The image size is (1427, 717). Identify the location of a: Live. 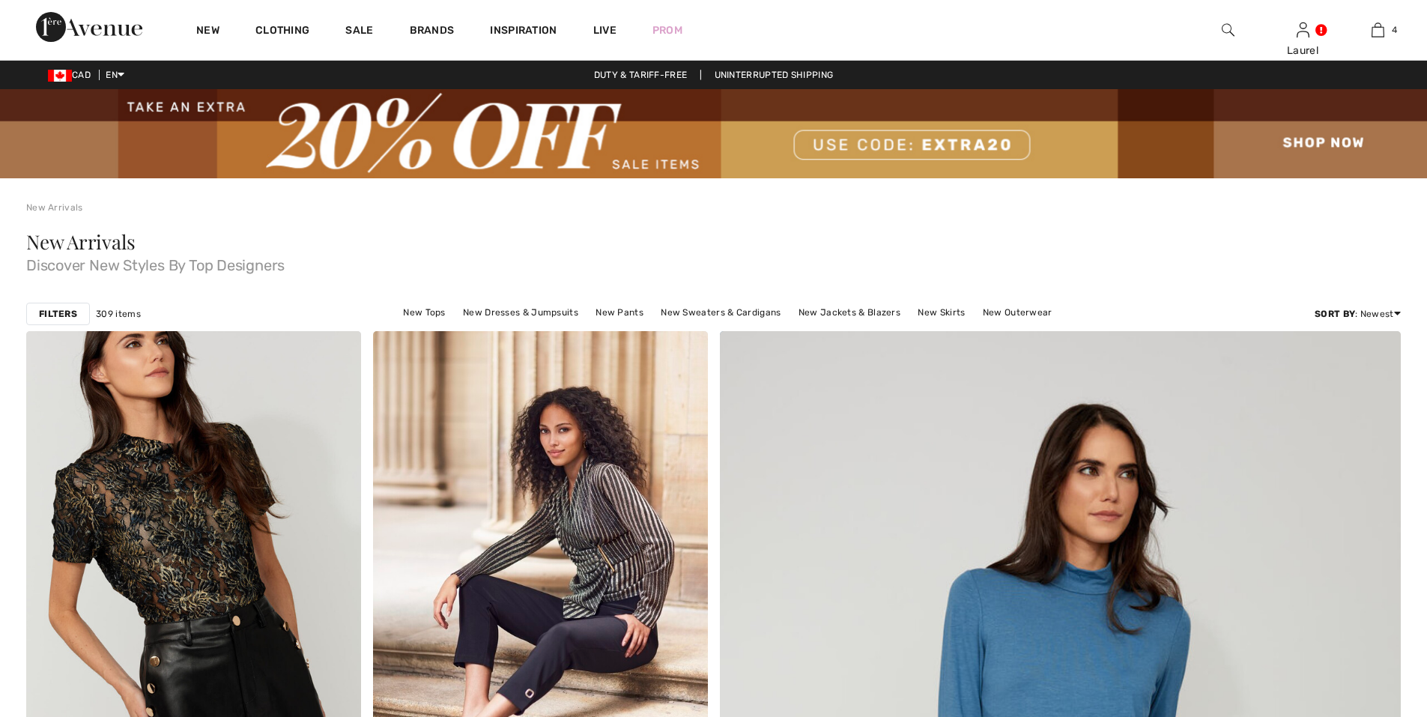
(604, 30).